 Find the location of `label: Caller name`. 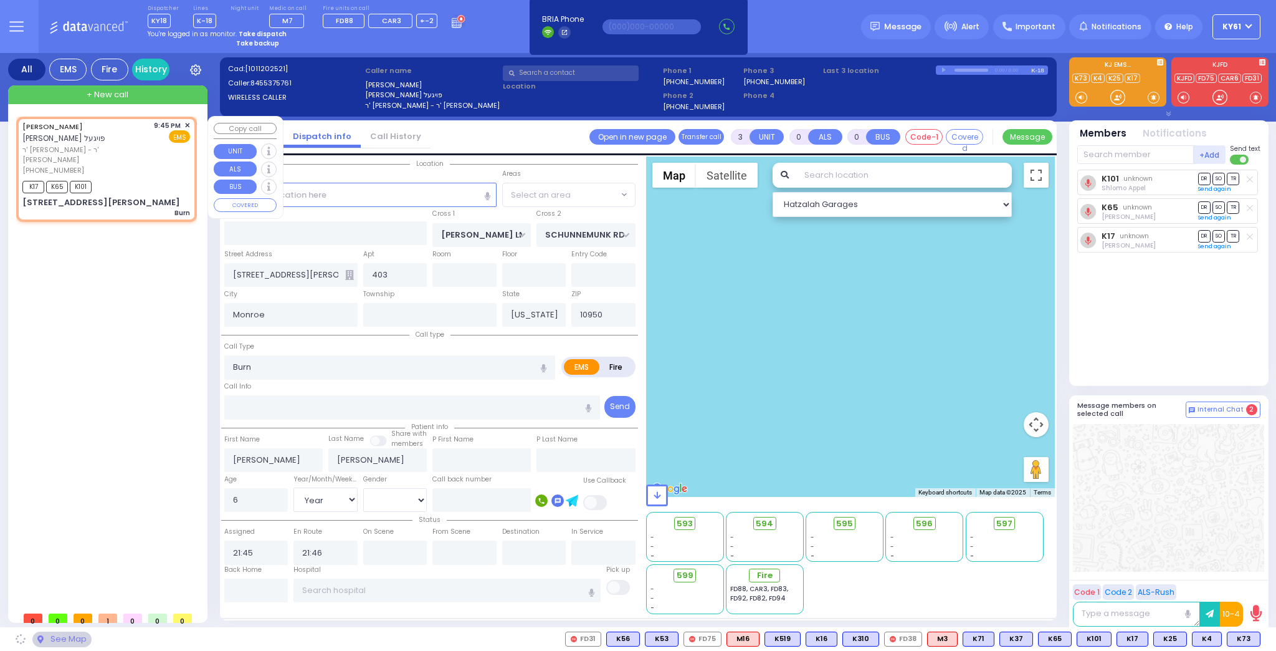

label: Caller name is located at coordinates (432, 70).